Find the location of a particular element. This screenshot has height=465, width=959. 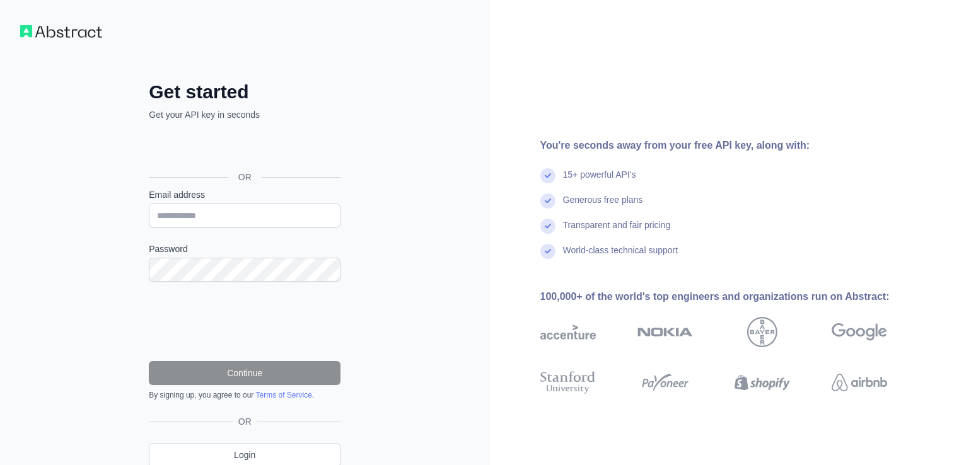

div: 15+ powerful API's is located at coordinates (600, 181).